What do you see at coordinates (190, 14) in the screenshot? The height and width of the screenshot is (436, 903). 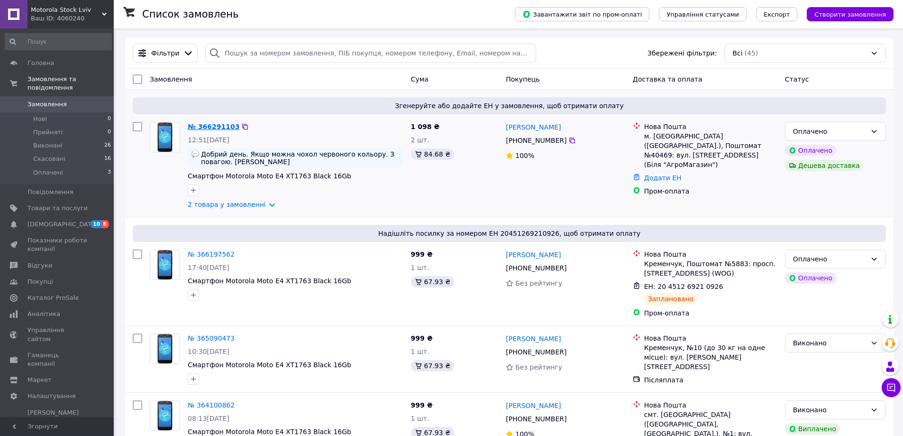 I see `h1: Список замовлень` at bounding box center [190, 14].